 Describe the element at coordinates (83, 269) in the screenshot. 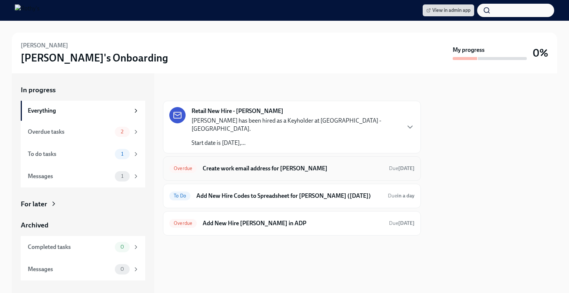

I see `a: Messages0` at that location.